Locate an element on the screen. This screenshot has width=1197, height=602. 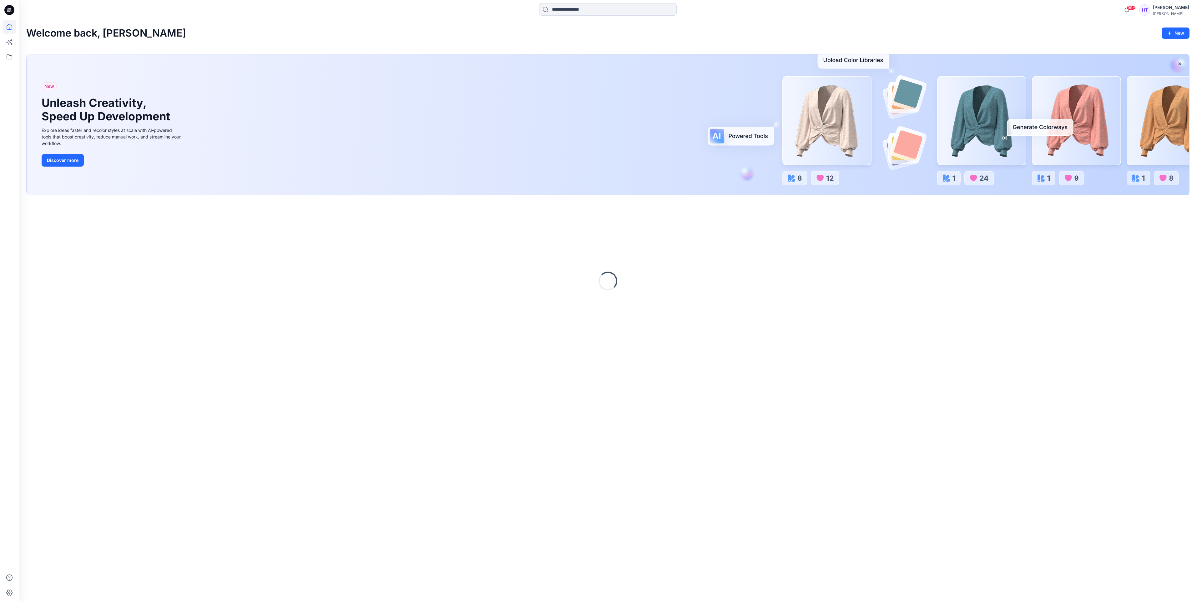
a: Discover more is located at coordinates (112, 160).